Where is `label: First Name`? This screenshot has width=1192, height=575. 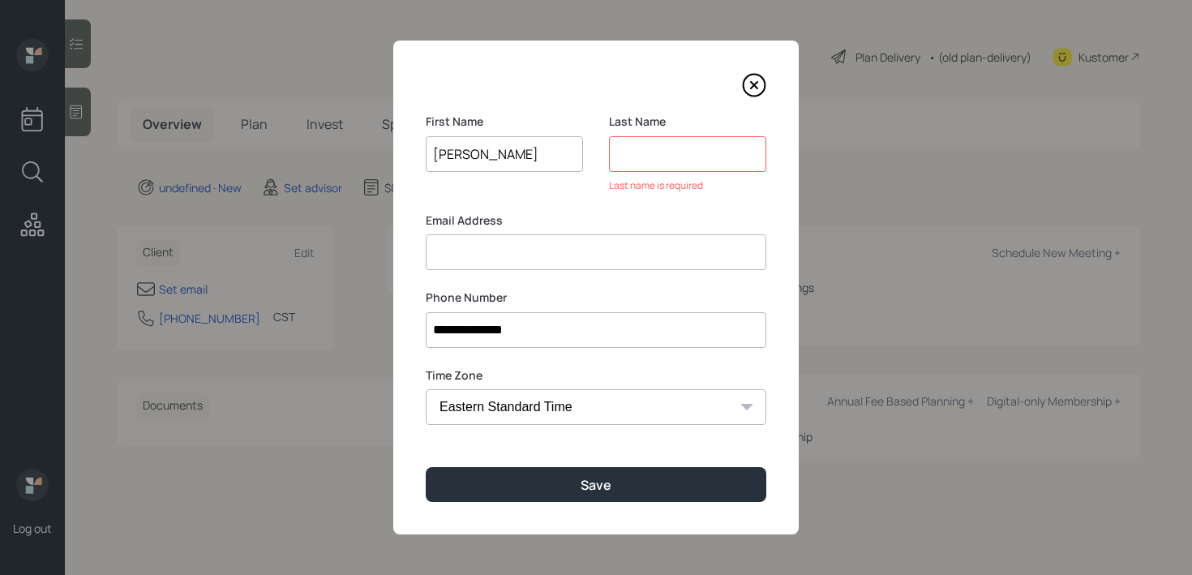 label: First Name is located at coordinates (504, 122).